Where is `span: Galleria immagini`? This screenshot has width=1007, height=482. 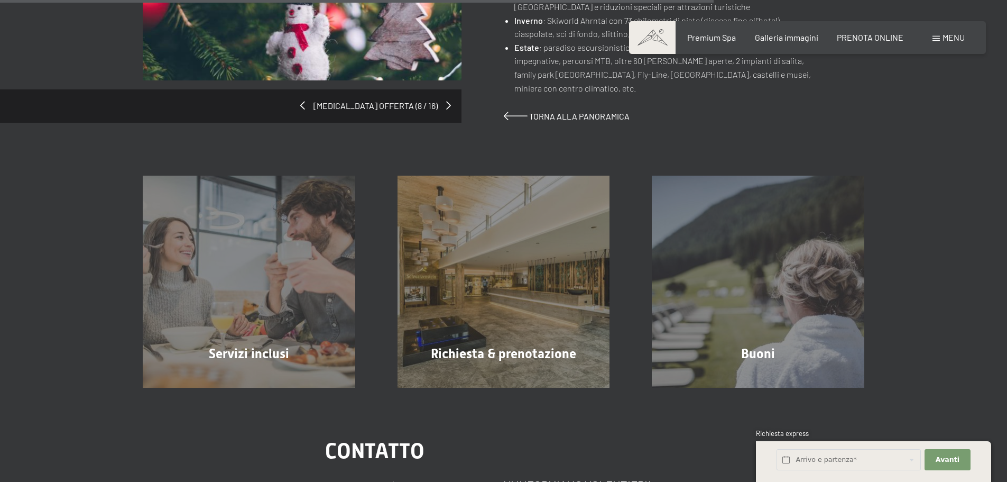
span: Galleria immagini is located at coordinates (787, 37).